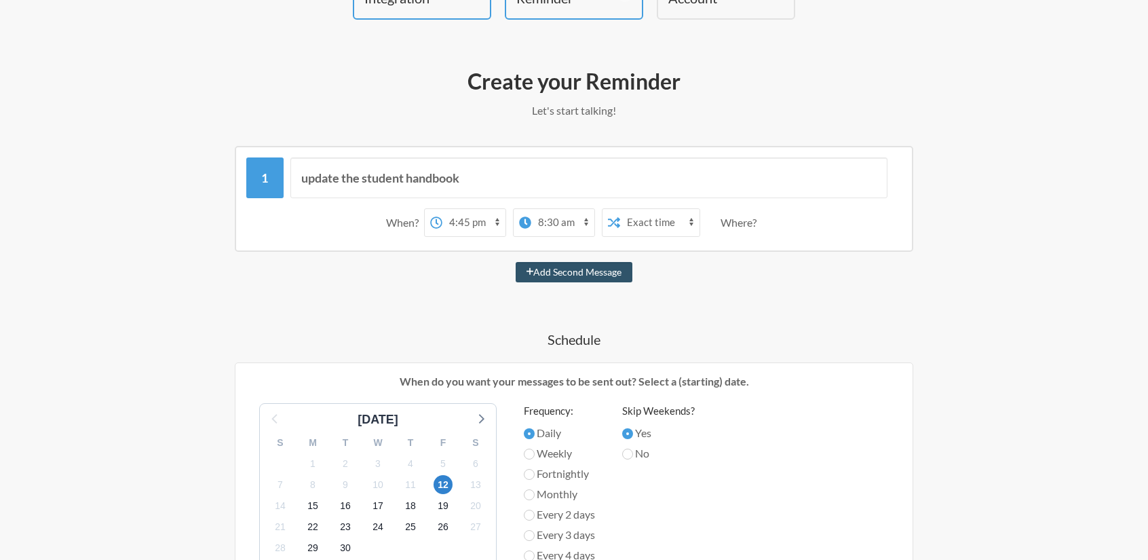 The image size is (1148, 560). I want to click on span: Saturday, October 25, 2025, so click(411, 527).